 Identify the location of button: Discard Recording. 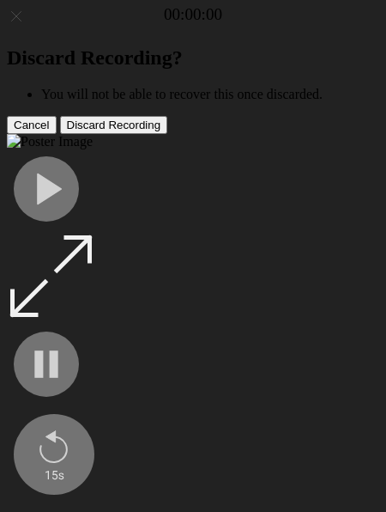
(114, 124).